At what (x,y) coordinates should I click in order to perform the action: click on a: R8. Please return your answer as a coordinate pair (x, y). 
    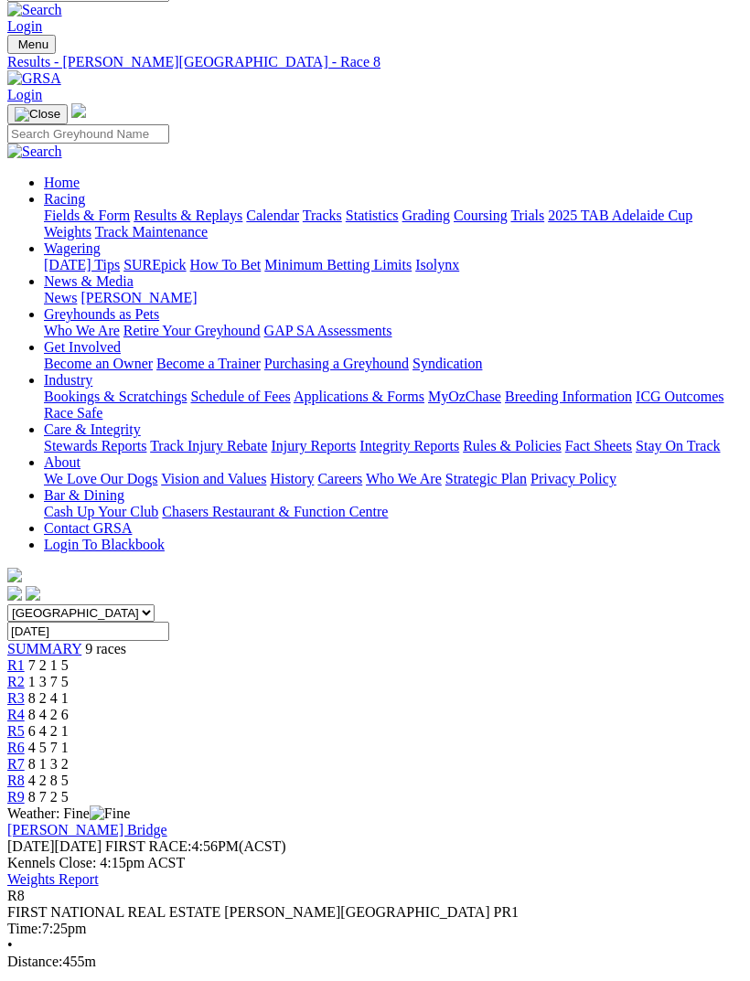
    Looking at the image, I should click on (16, 780).